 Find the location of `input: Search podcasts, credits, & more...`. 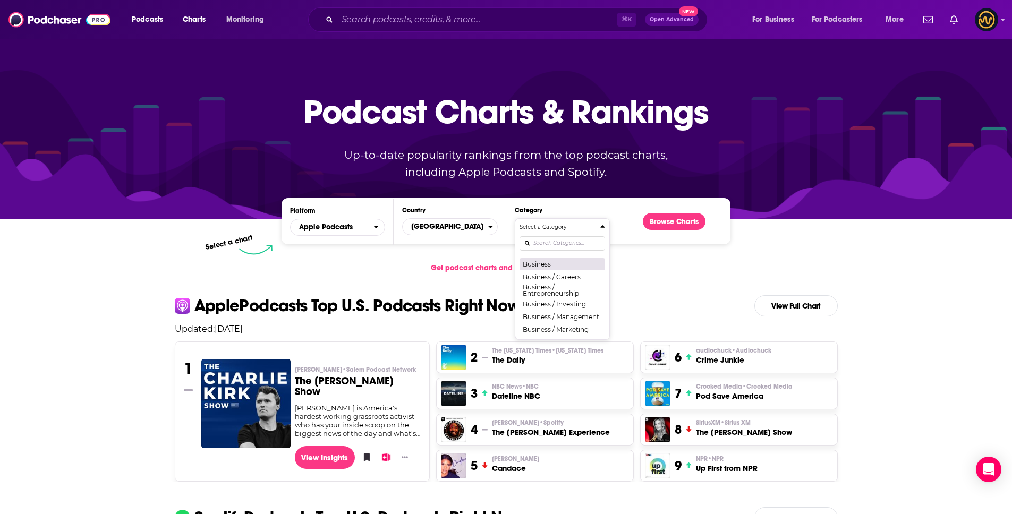

input: Search podcasts, credits, & more... is located at coordinates (477, 20).